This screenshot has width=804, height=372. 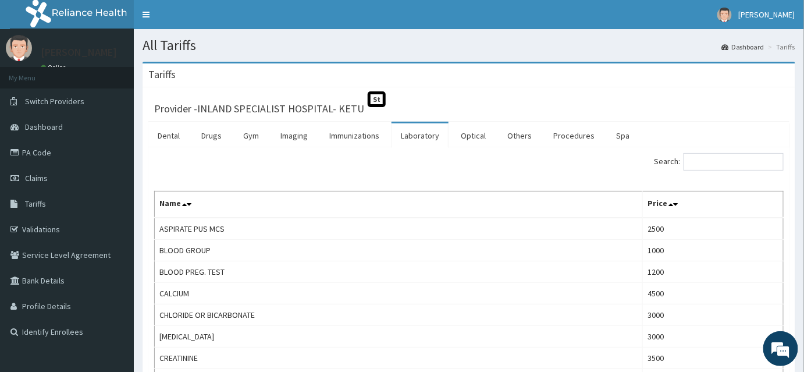 I want to click on img: d_794563401_company_1708531726252_794563401, so click(x=34, y=73).